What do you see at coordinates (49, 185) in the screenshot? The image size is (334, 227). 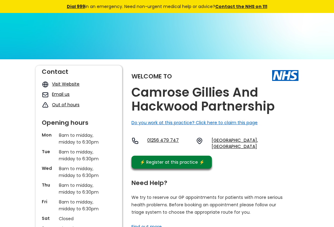 I see `p: Thu` at bounding box center [49, 185].